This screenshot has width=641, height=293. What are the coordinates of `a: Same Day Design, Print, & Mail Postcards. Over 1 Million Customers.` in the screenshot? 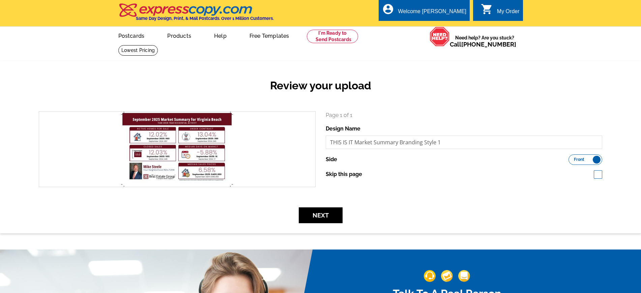 It's located at (196, 14).